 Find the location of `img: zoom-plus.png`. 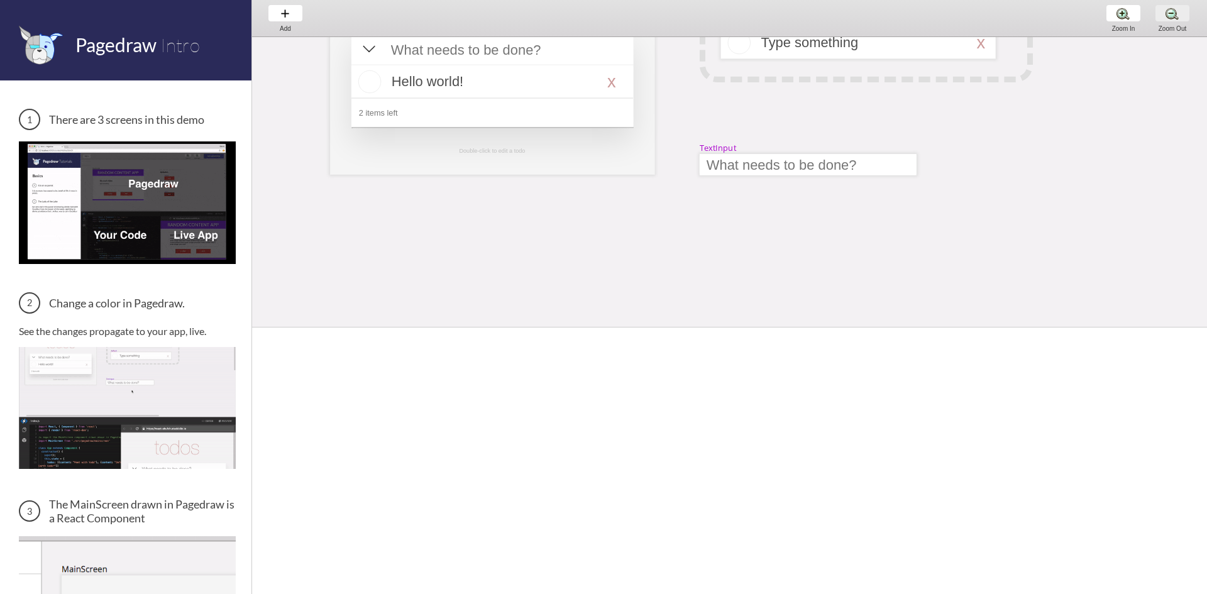

img: zoom-plus.png is located at coordinates (1123, 13).